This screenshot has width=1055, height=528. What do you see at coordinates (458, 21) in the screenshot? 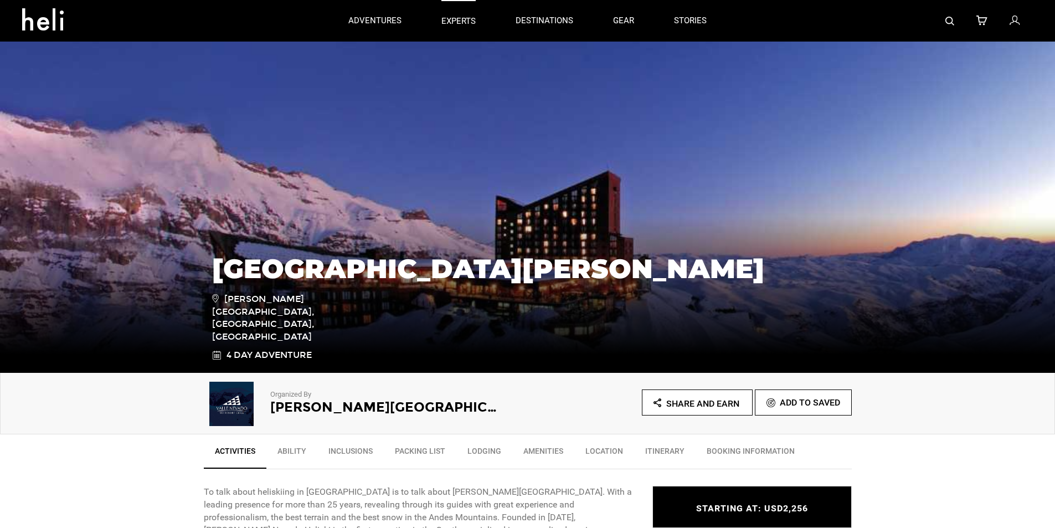
I see `p: experts` at bounding box center [458, 21].